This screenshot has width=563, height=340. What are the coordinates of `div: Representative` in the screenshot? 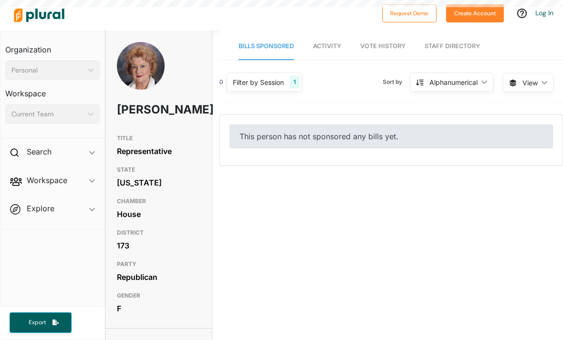 It's located at (158, 151).